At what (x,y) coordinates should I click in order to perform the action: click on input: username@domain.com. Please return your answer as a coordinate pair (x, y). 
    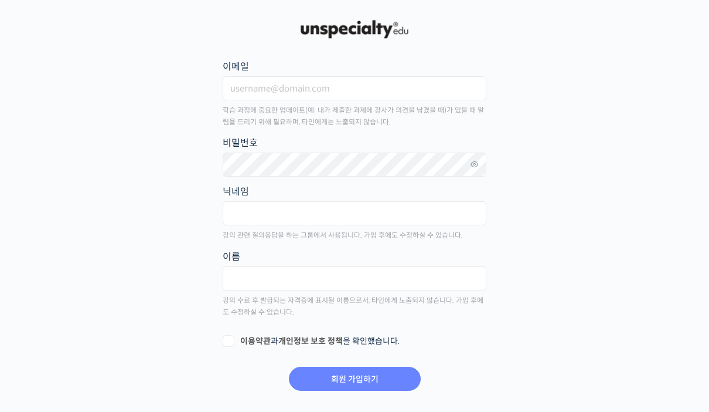
    Looking at the image, I should click on (355, 88).